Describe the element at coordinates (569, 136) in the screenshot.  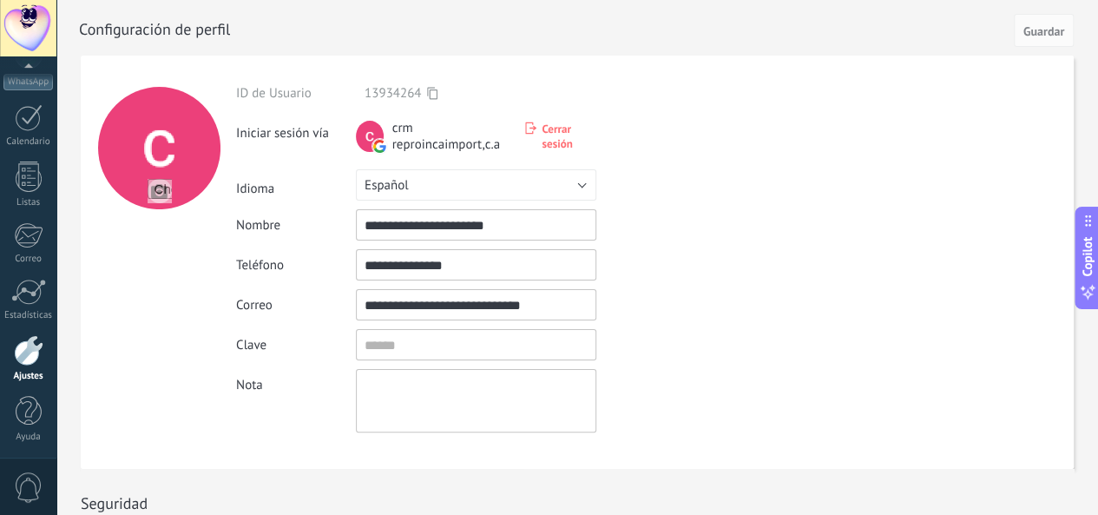
I see `span: Cerrar sesión` at that location.